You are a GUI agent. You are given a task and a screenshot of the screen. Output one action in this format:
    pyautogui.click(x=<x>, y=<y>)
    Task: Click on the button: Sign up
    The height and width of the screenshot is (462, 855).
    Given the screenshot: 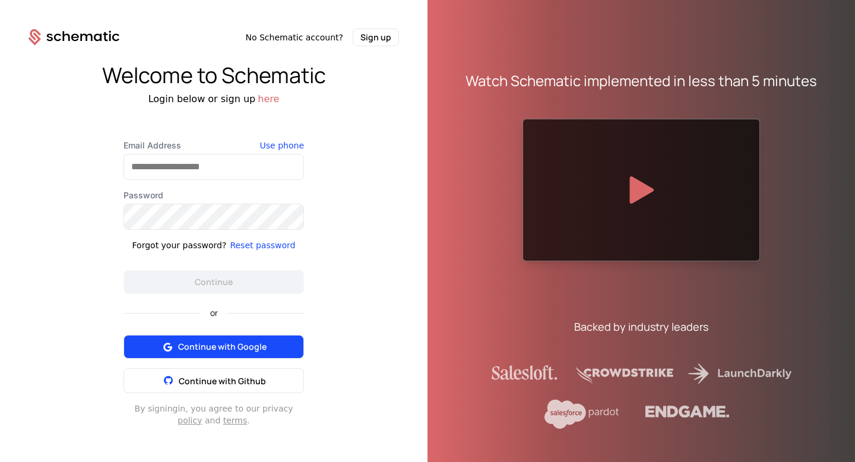 What is the action you would take?
    pyautogui.click(x=376, y=37)
    